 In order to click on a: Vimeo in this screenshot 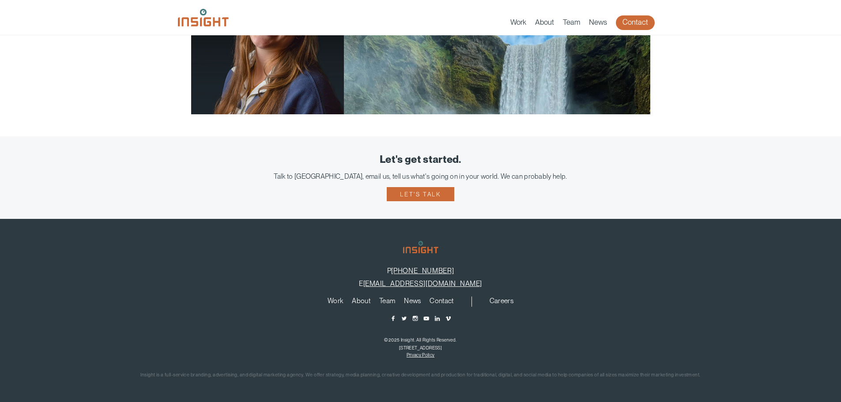, I will do `click(448, 318)`.